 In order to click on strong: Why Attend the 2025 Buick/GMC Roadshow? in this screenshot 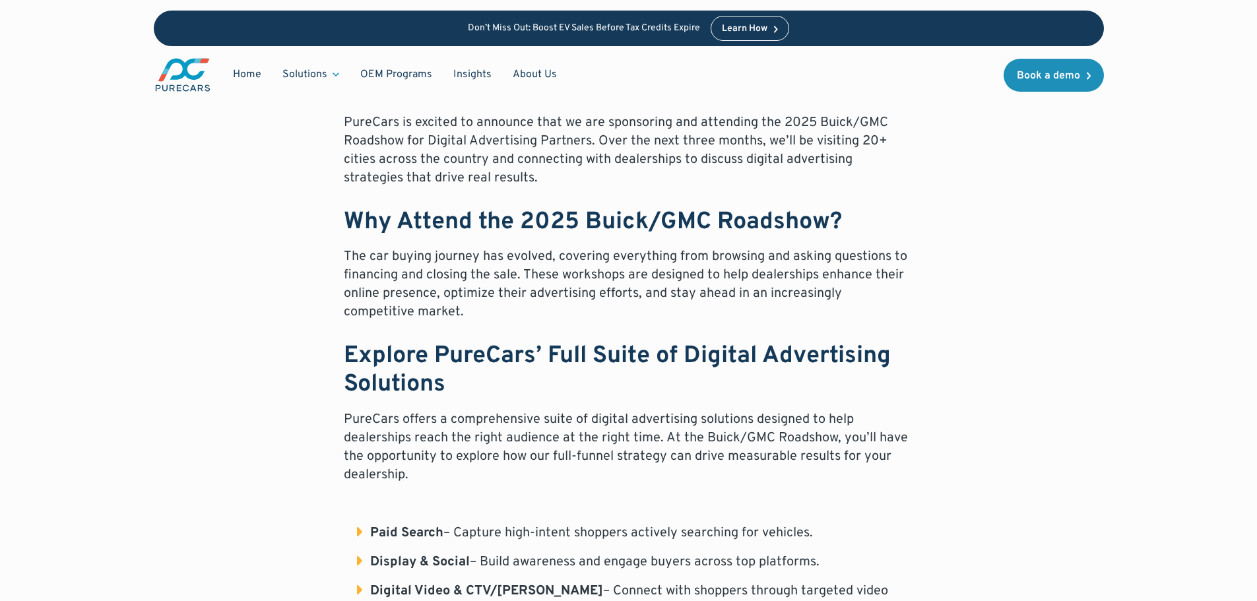, I will do `click(593, 222)`.